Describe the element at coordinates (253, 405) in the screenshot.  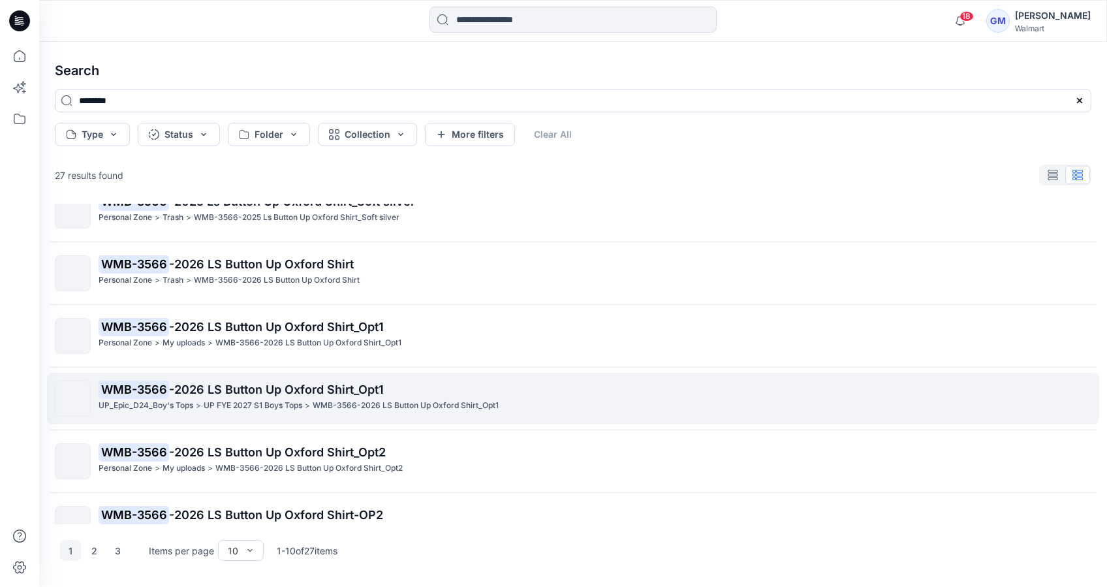
I see `p: UP FYE 2027 S1 Boys Tops` at that location.